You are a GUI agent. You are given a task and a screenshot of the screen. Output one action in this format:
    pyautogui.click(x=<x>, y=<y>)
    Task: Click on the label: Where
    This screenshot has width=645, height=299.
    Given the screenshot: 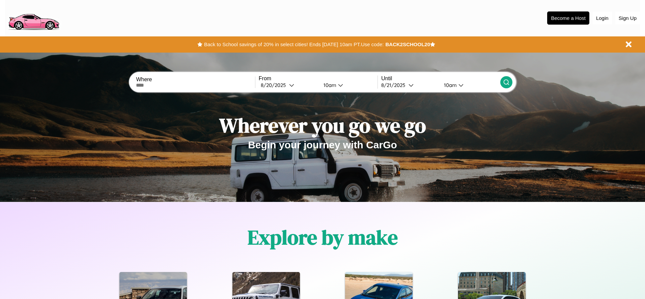 What is the action you would take?
    pyautogui.click(x=195, y=80)
    